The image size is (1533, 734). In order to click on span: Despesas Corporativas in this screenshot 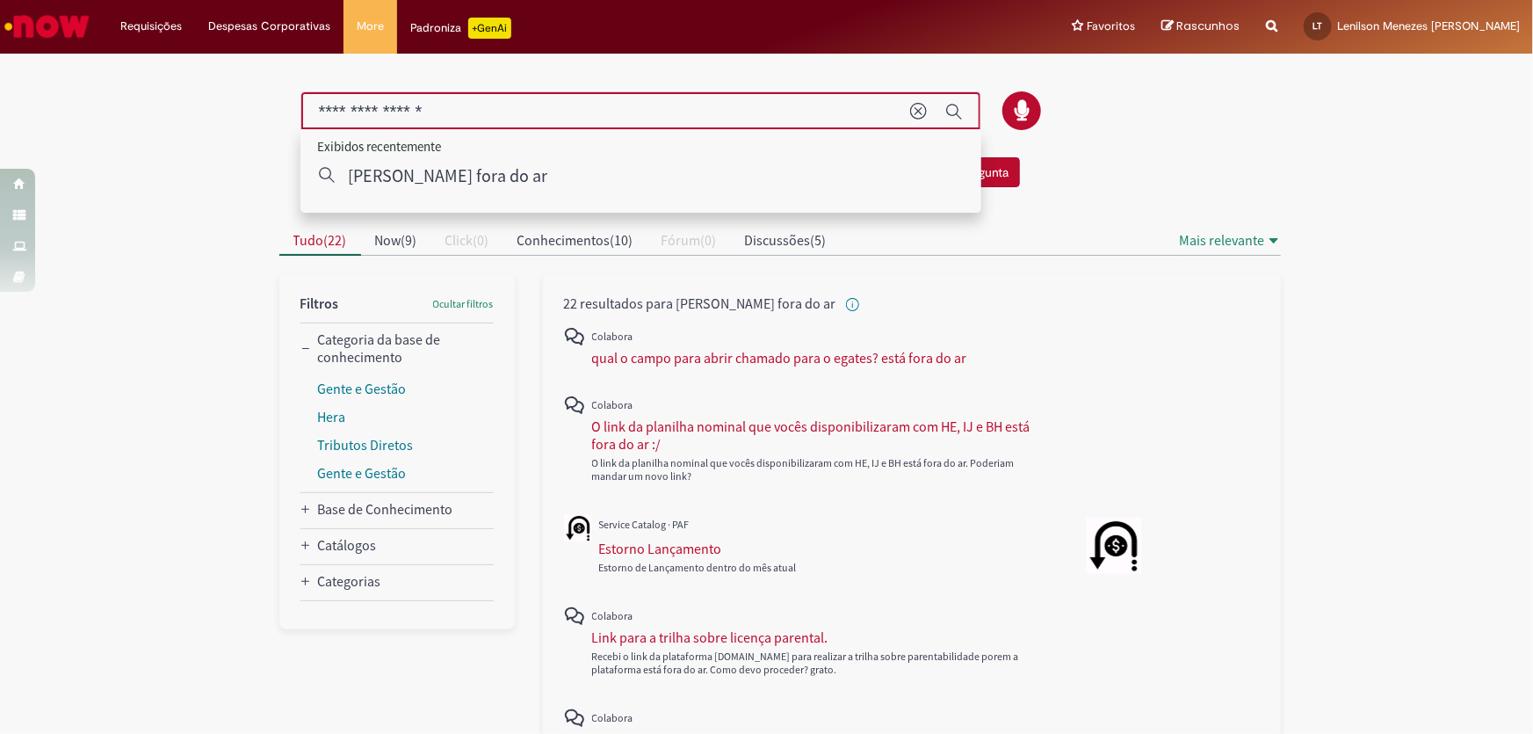, I will do `click(269, 26)`.